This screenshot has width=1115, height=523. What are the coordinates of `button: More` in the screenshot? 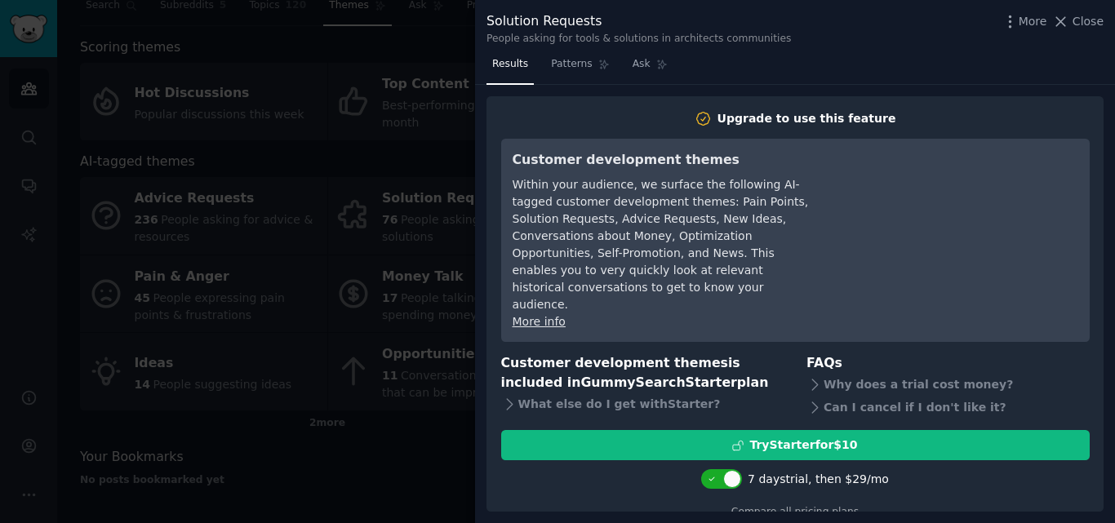 It's located at (1025, 21).